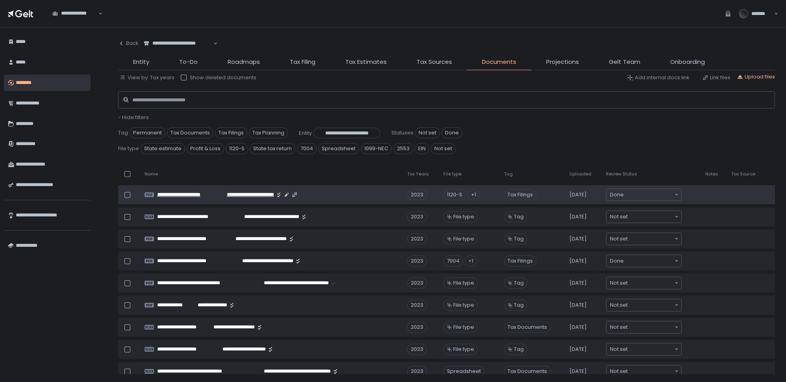 The image size is (786, 382). Describe the element at coordinates (188, 62) in the screenshot. I see `span: To-Do` at that location.